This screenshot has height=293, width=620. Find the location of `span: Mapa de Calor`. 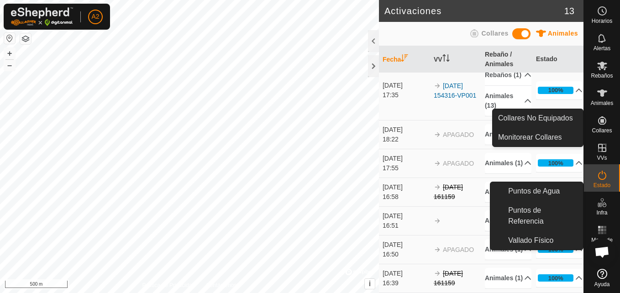

span: Mapa de Calor is located at coordinates (602, 243).